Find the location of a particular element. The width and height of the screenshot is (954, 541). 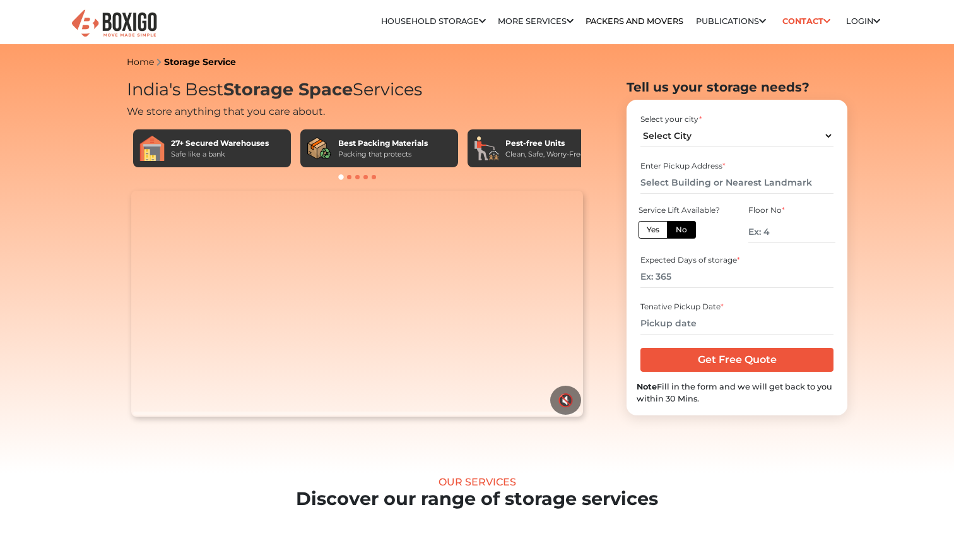

a: Contact is located at coordinates (806, 21).